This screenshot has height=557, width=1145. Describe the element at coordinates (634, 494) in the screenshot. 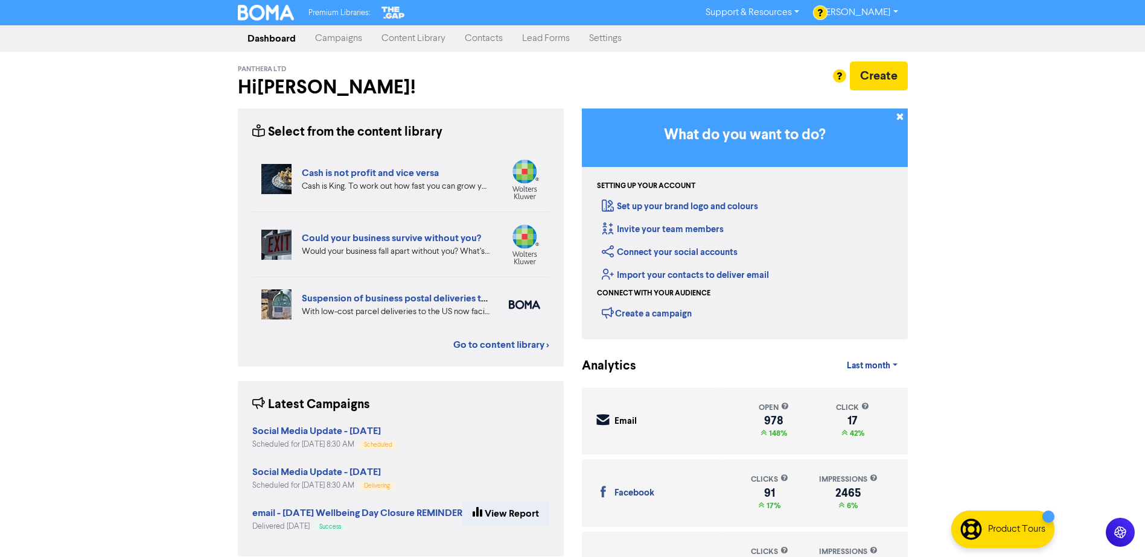

I see `div: Facebook` at that location.